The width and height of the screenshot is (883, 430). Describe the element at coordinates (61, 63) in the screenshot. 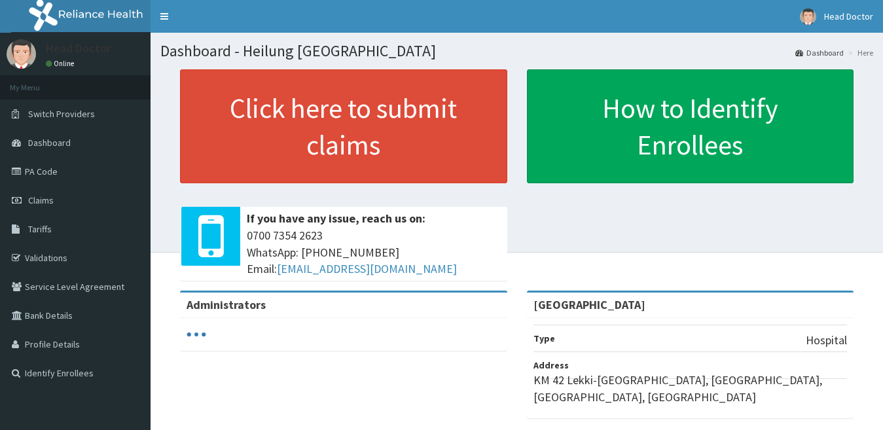

I see `a: Online` at that location.